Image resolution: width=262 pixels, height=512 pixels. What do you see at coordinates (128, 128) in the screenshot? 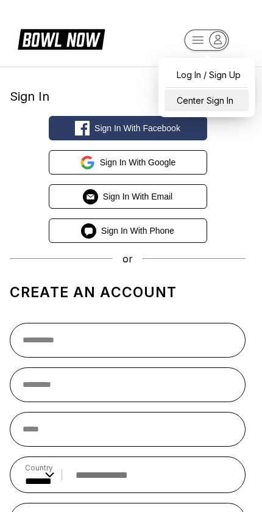
I see `button: Sign in with Facebook` at bounding box center [128, 128].